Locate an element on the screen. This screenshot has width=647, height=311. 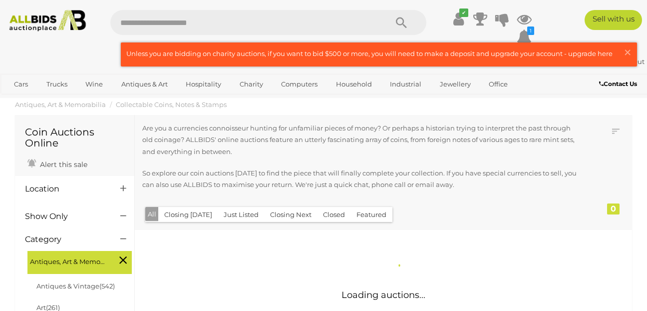
img: Allbids.com.au is located at coordinates (48, 20).